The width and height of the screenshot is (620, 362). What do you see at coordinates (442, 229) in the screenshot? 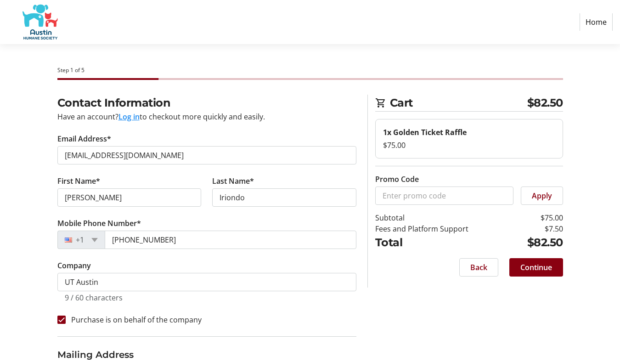
I see `td: Fees and Platform Support` at bounding box center [442, 229].